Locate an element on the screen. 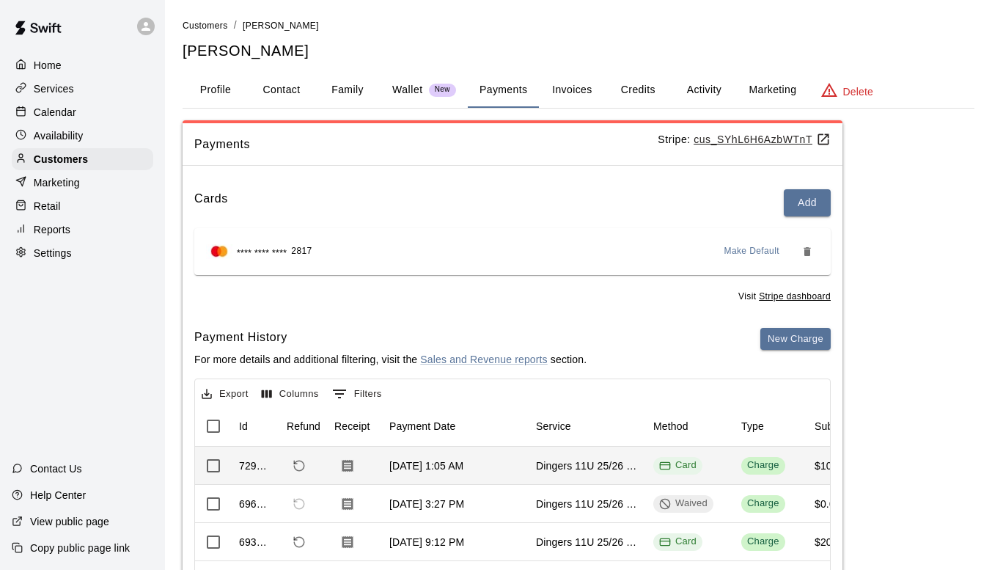  p: Delete is located at coordinates (858, 92).